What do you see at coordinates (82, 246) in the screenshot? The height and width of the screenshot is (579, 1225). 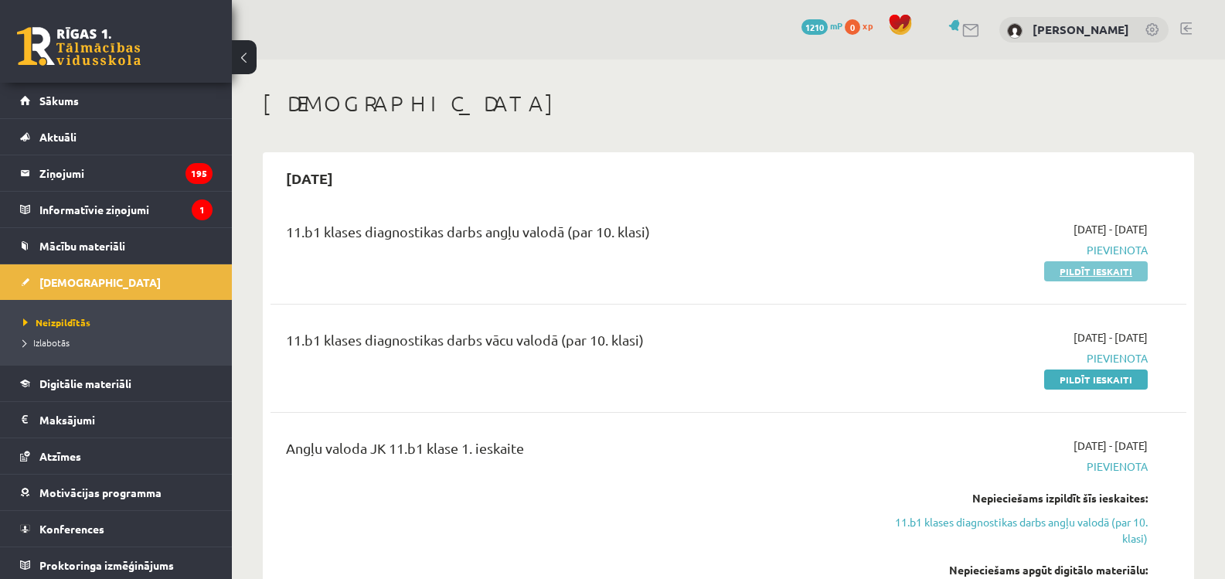 I see `span: Mācību materiāli` at bounding box center [82, 246].